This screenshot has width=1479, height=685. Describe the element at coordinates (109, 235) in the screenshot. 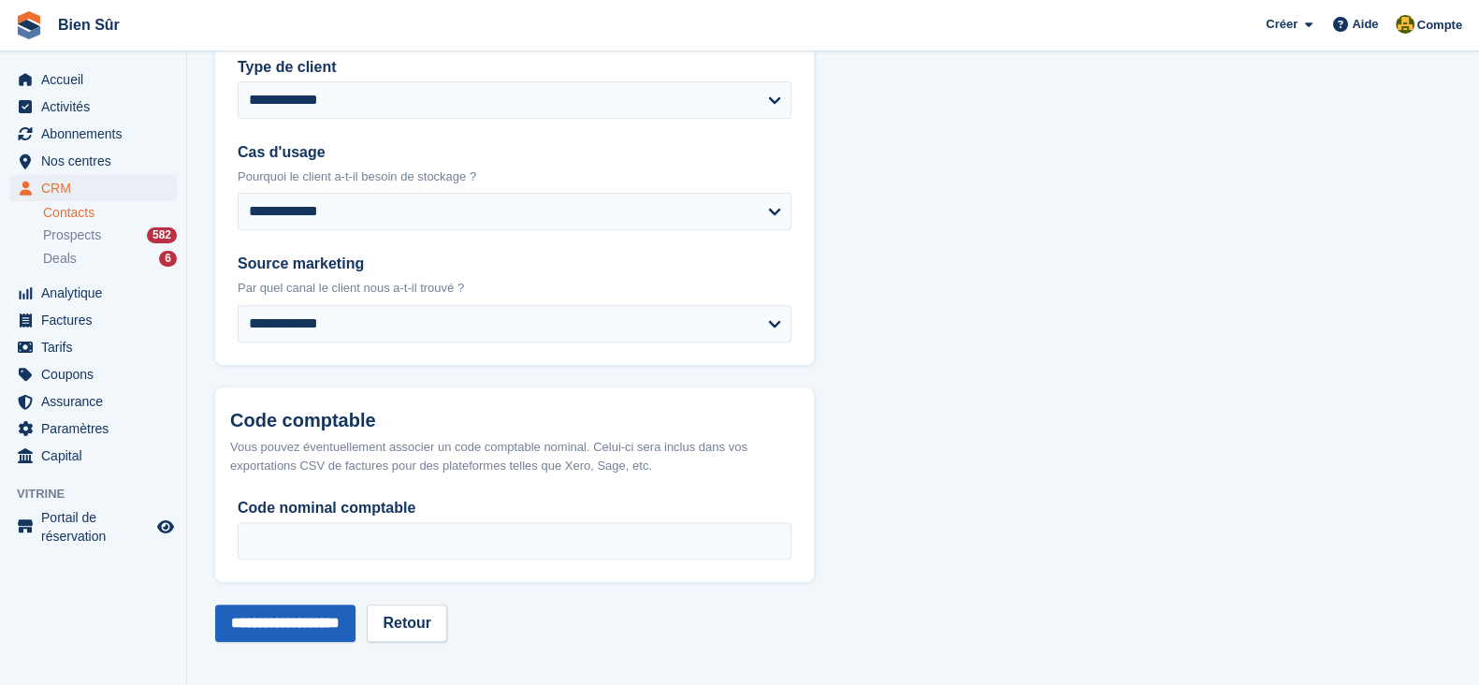

I see `a: Prospects 582` at that location.